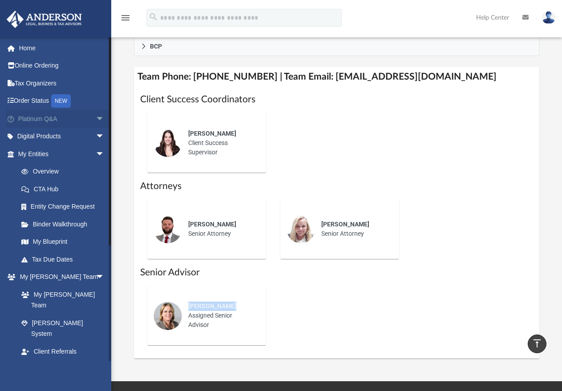  I want to click on a: Overview, so click(65, 172).